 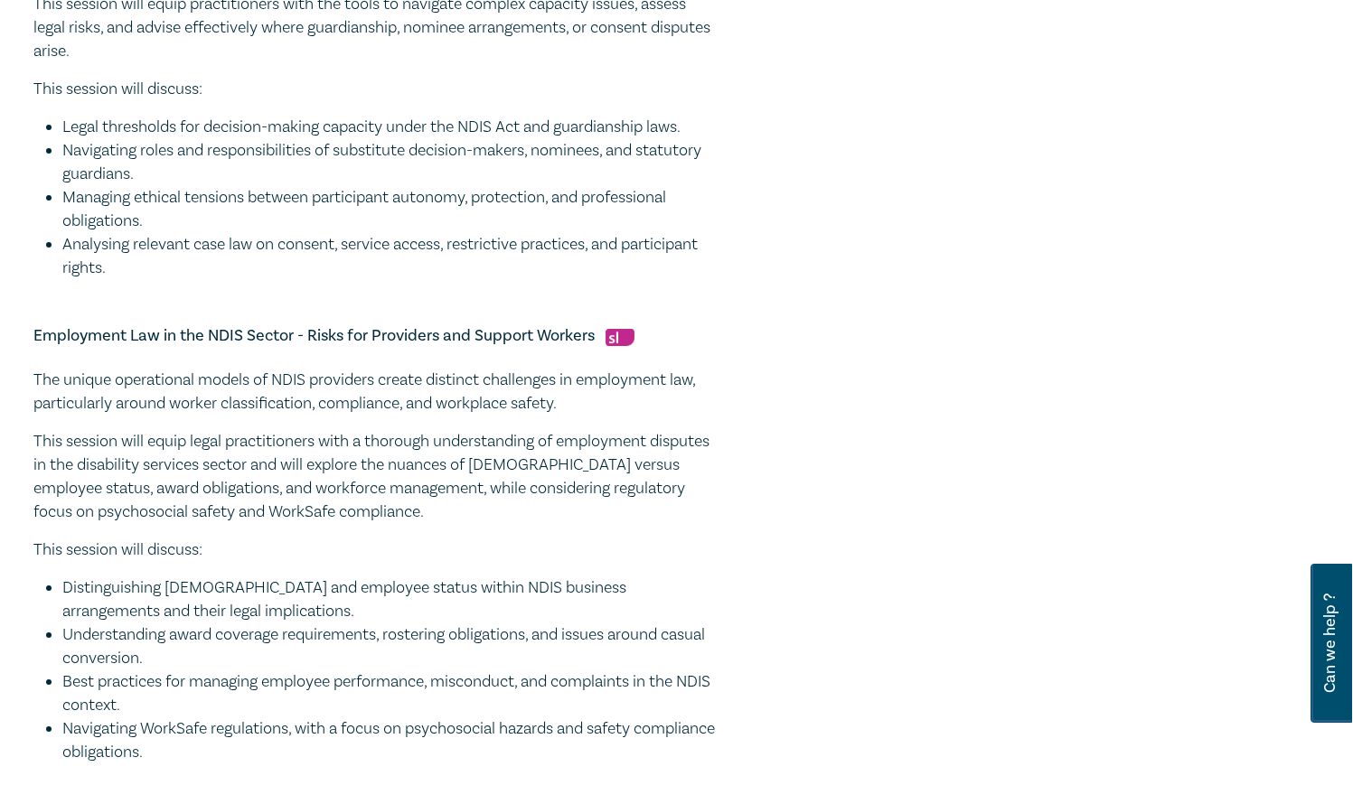 What do you see at coordinates (1329, 643) in the screenshot?
I see `span: Can we help ?` at bounding box center [1329, 643].